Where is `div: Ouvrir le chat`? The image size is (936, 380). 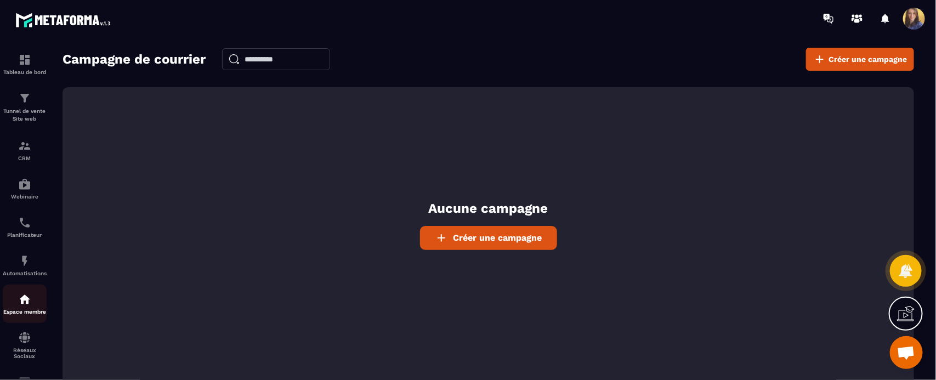
div: Ouvrir le chat is located at coordinates (906, 352).